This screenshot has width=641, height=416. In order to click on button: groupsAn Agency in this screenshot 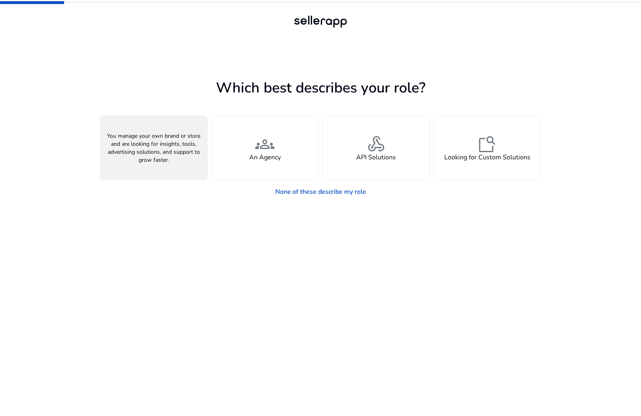, I will do `click(265, 148)`.